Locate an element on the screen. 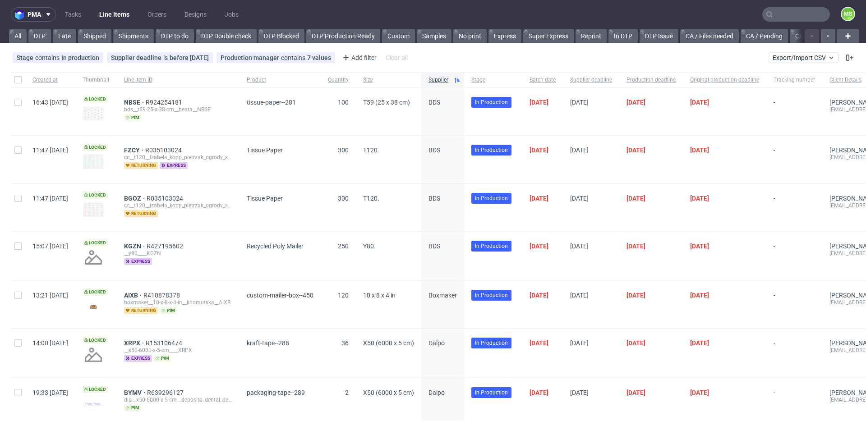 The width and height of the screenshot is (866, 421). span: Size is located at coordinates (388, 80).